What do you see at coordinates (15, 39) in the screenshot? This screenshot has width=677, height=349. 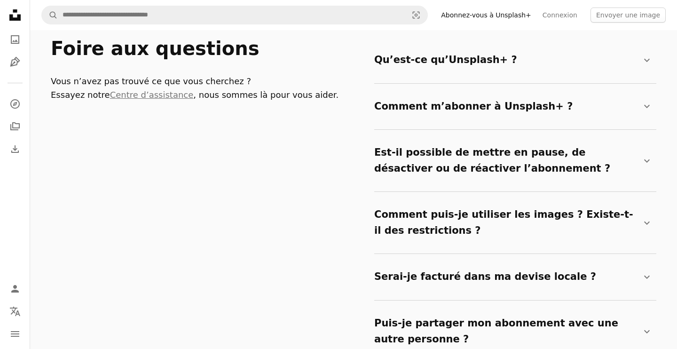 I see `a: Photos` at bounding box center [15, 39].